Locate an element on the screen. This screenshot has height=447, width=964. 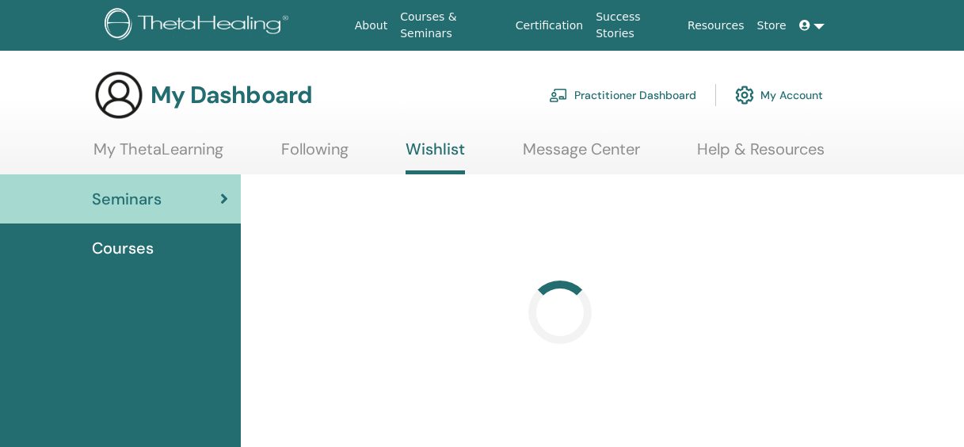
a: Success Stories is located at coordinates (635, 25).